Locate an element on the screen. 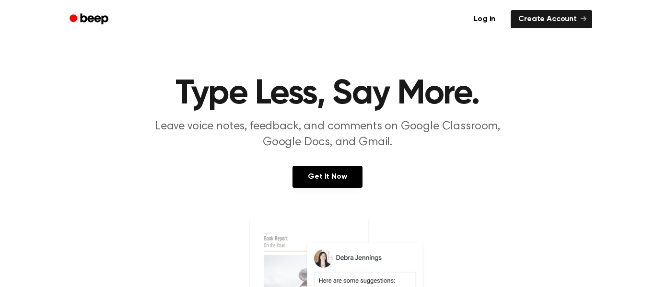 This screenshot has width=655, height=287. a: Beep is located at coordinates (90, 19).